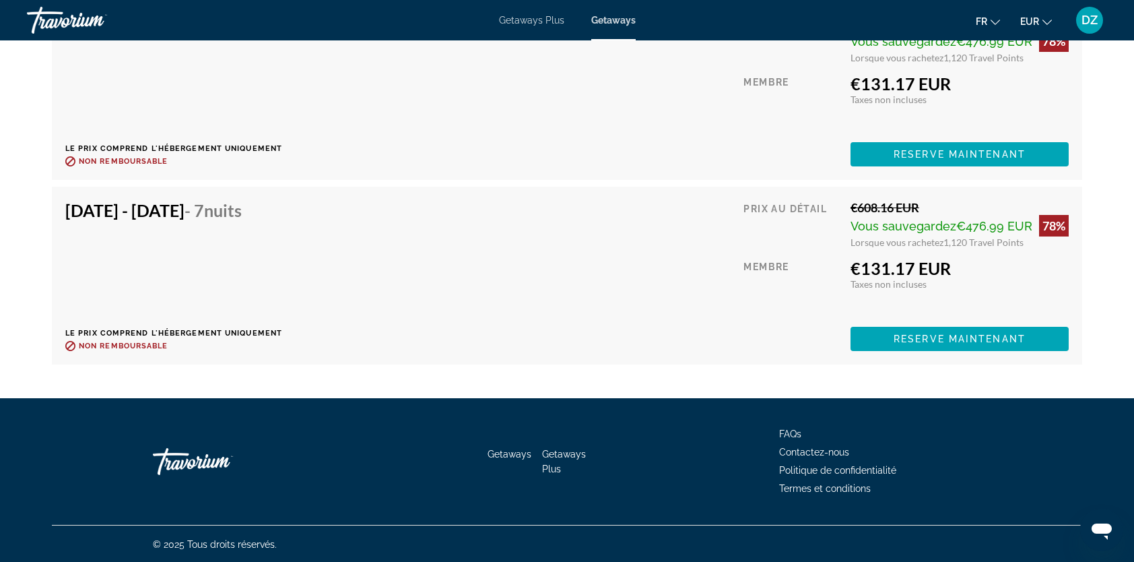 This screenshot has height=562, width=1134. Describe the element at coordinates (1090, 20) in the screenshot. I see `span: DZ` at that location.